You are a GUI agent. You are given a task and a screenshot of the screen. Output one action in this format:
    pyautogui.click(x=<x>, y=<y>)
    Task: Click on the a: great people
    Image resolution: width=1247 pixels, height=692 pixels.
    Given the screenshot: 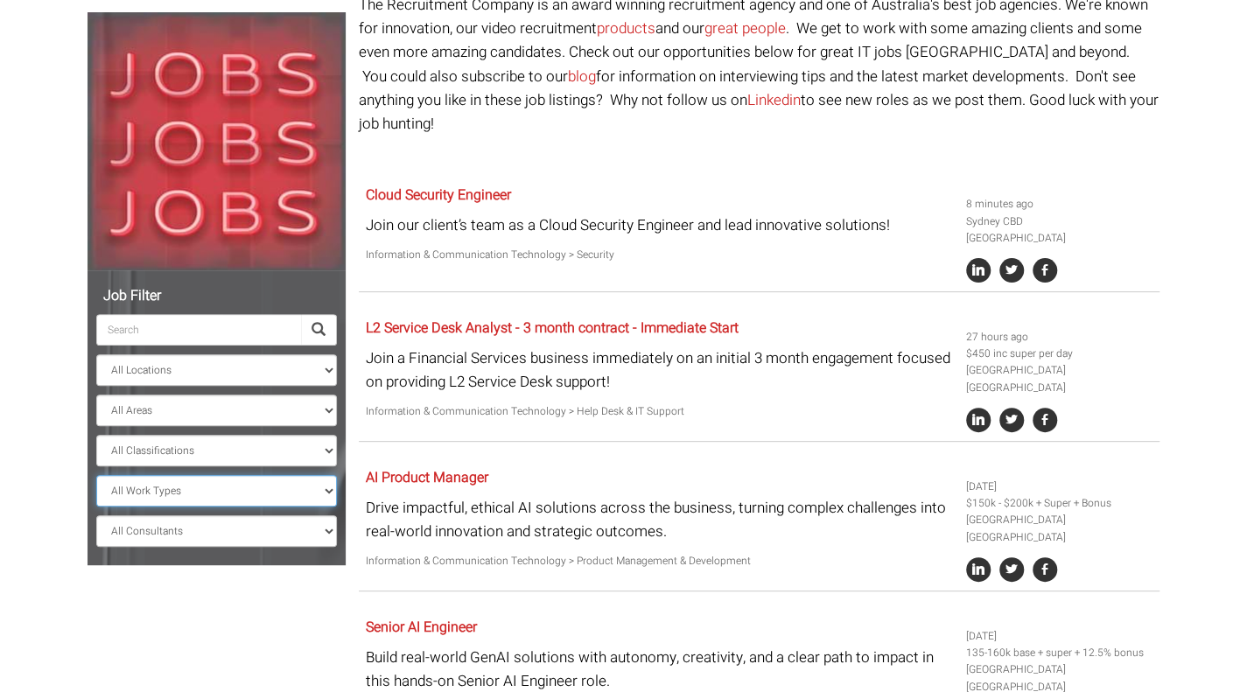 What is the action you would take?
    pyautogui.click(x=745, y=28)
    